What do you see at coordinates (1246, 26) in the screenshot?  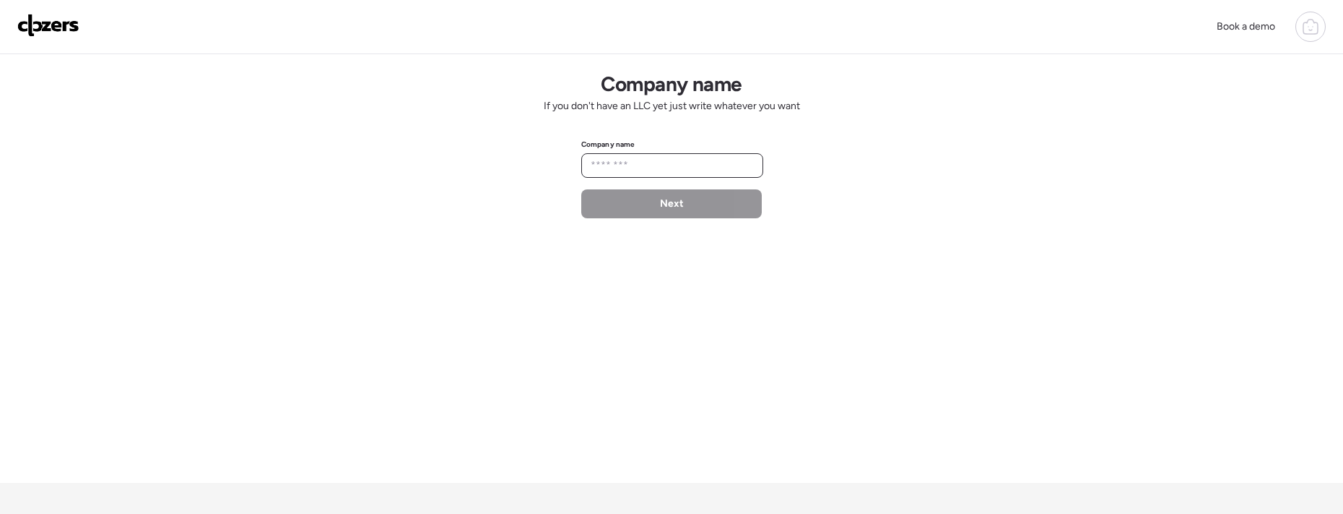 I see `span: Book a demo` at bounding box center [1246, 26].